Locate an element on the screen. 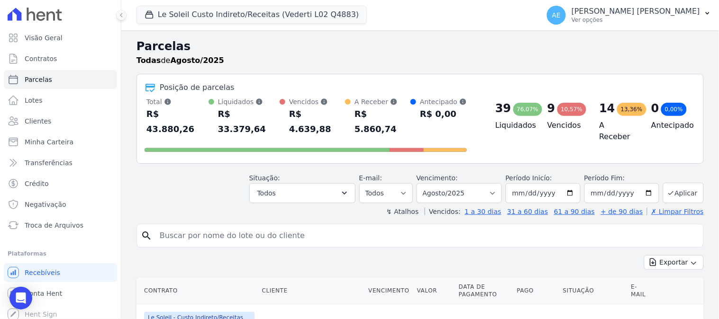  a: 1 a 30 dias is located at coordinates (483, 212).